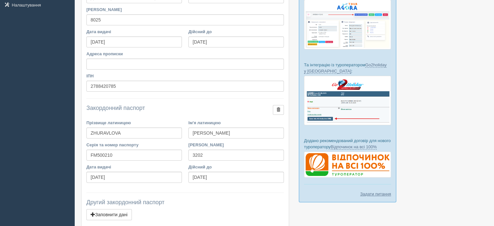 This screenshot has height=226, width=494. Describe the element at coordinates (347, 100) in the screenshot. I see `img: go2holiday-bookings-crm-for-travel-agency.png` at that location.